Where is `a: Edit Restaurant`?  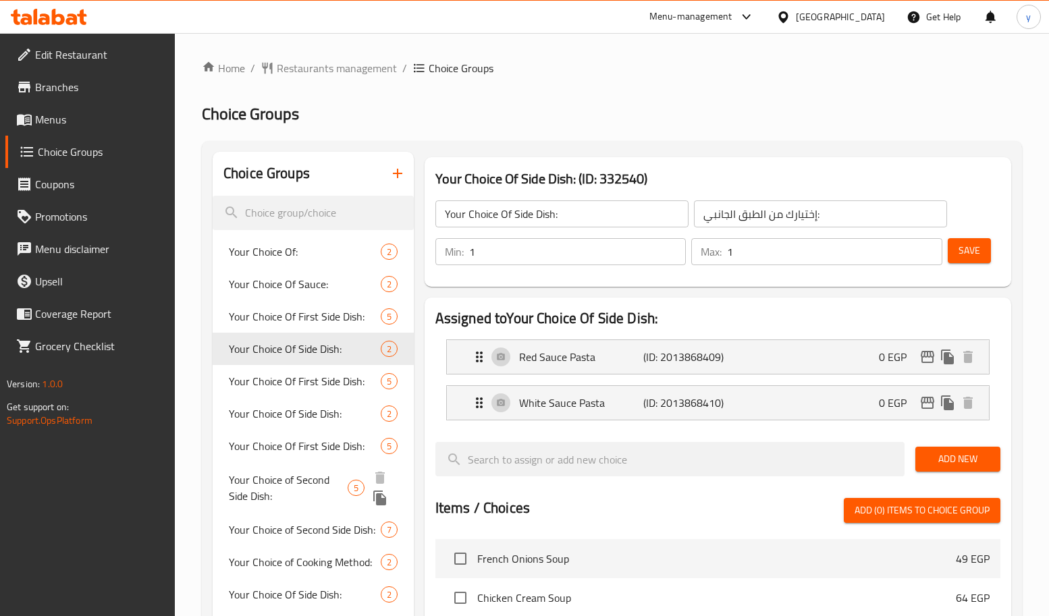 a: Edit Restaurant is located at coordinates (90, 55).